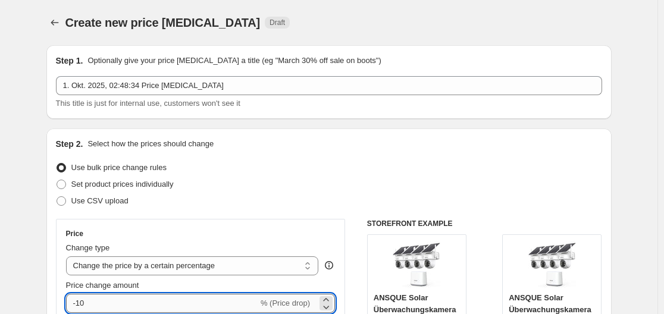  Describe the element at coordinates (102, 285) in the screenshot. I see `span: Price change amount` at that location.